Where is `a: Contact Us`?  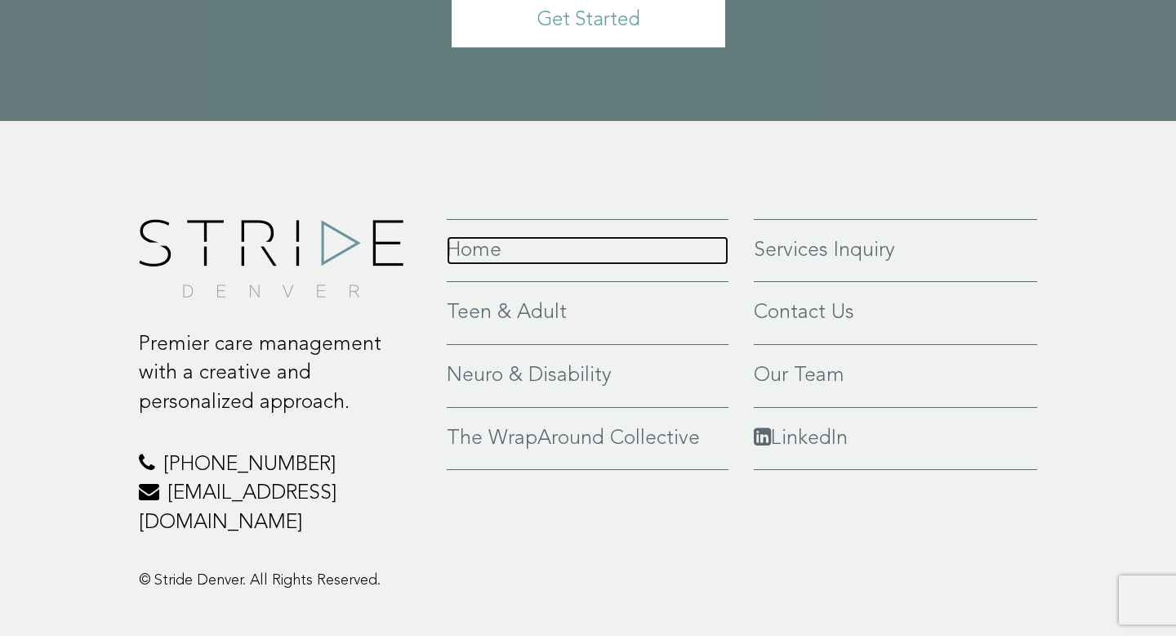
a: Contact Us is located at coordinates (895, 313).